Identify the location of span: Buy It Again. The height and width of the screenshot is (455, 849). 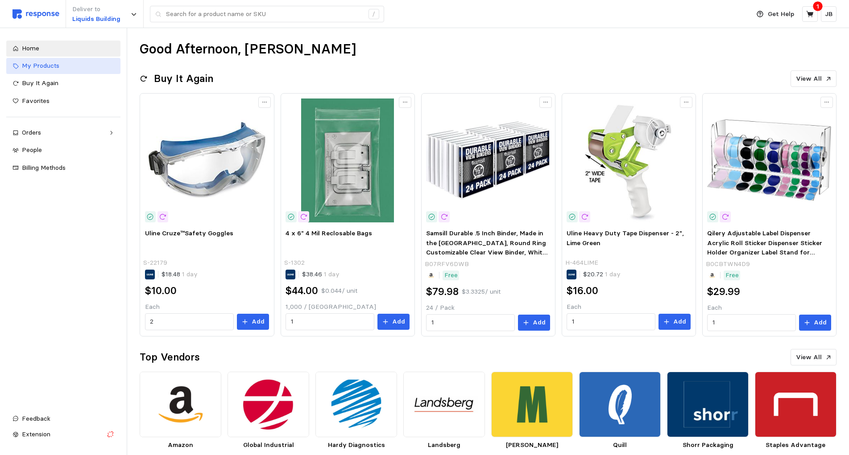
(40, 83).